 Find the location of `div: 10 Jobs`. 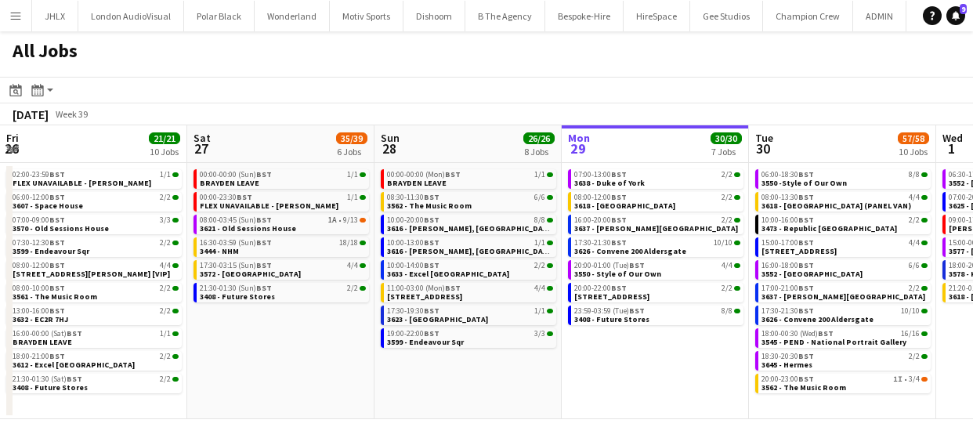

div: 10 Jobs is located at coordinates (165, 151).